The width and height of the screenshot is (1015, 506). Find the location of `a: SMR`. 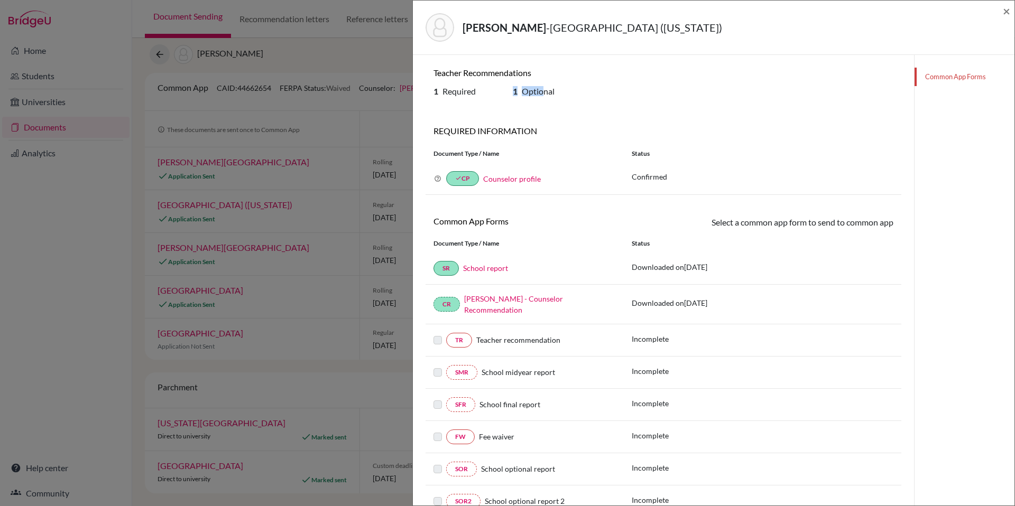

a: SMR is located at coordinates (461, 373).